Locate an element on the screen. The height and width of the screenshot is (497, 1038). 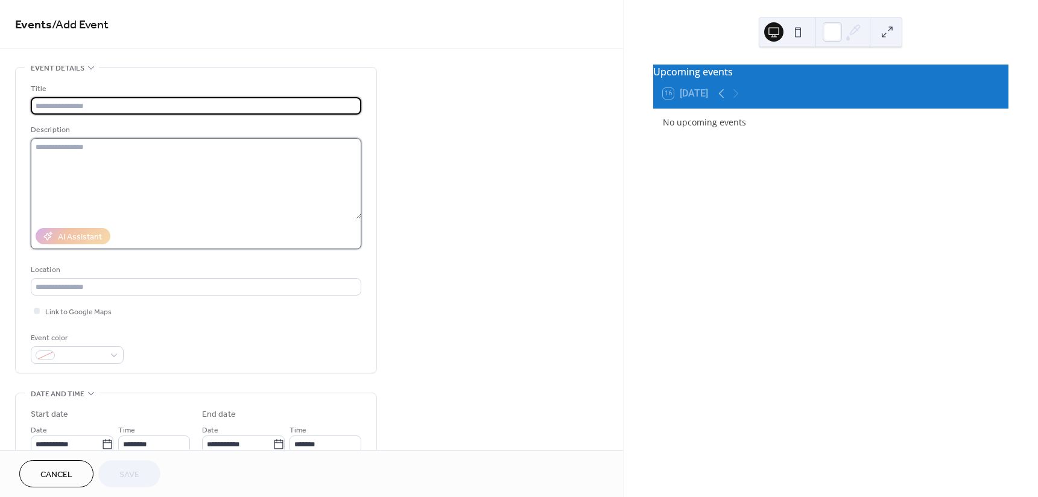
div: Description is located at coordinates (195, 130).